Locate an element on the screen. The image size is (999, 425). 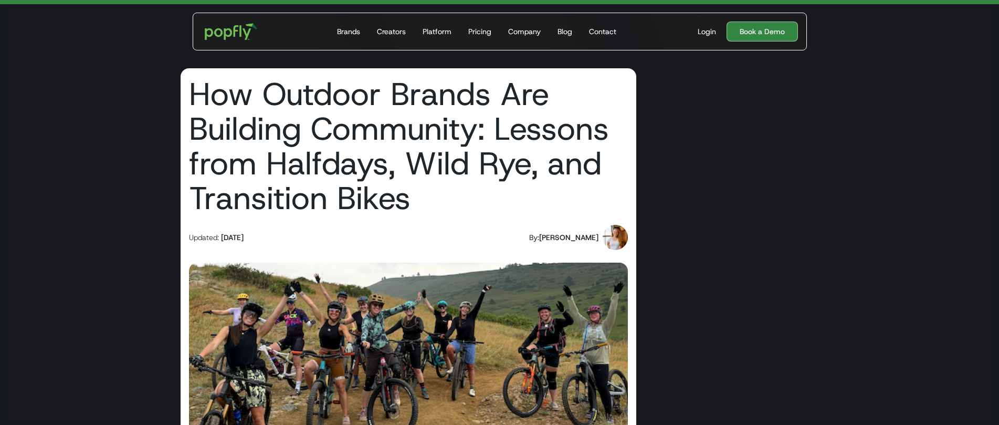
div: Platform is located at coordinates (437, 32).